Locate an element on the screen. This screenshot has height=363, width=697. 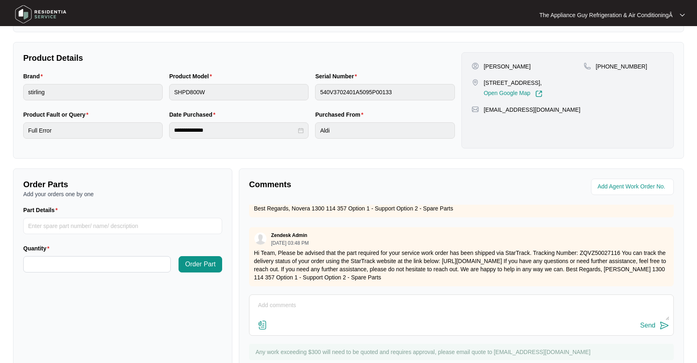
button: Order Part is located at coordinates (200, 264).